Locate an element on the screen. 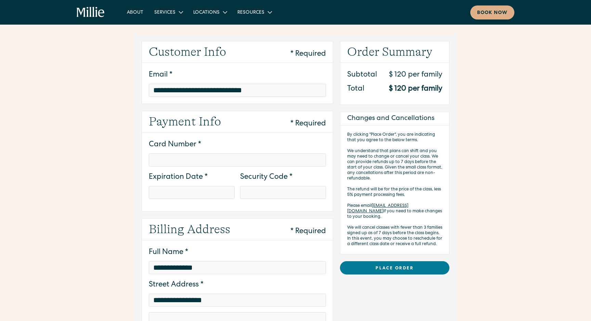 The image size is (591, 321). a: About is located at coordinates (135, 12).